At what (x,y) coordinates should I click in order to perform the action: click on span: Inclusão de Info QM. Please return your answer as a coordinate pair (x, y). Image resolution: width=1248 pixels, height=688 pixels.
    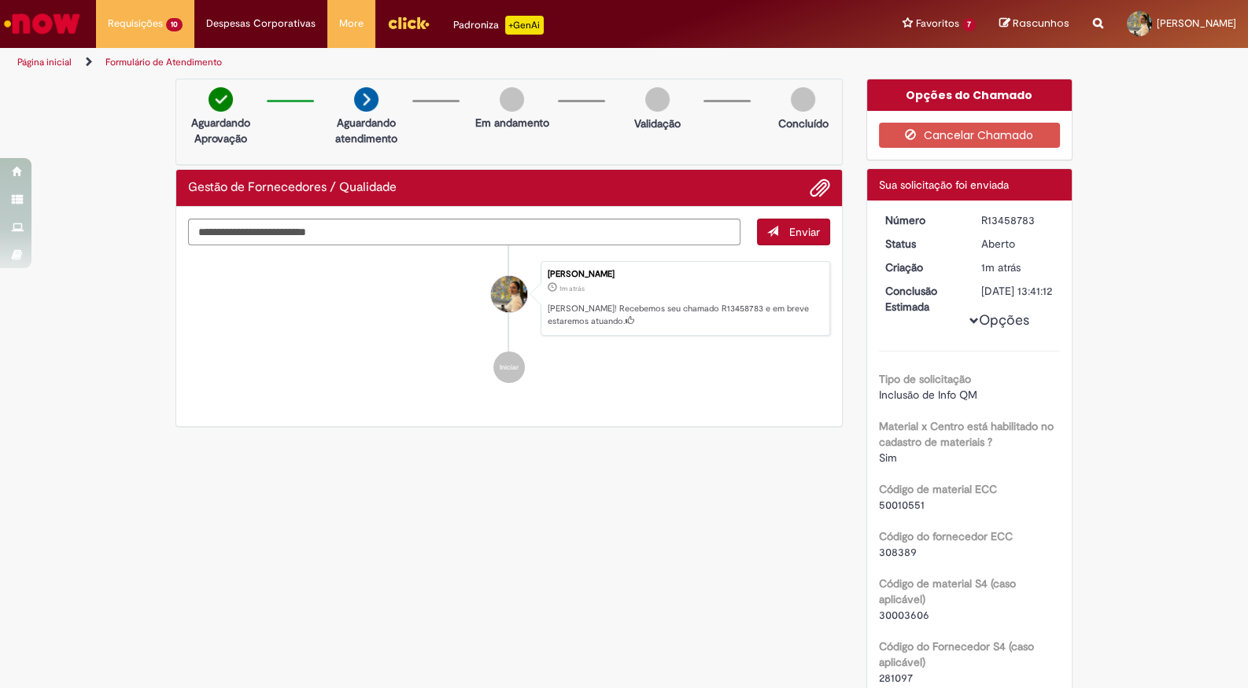
    Looking at the image, I should click on (928, 395).